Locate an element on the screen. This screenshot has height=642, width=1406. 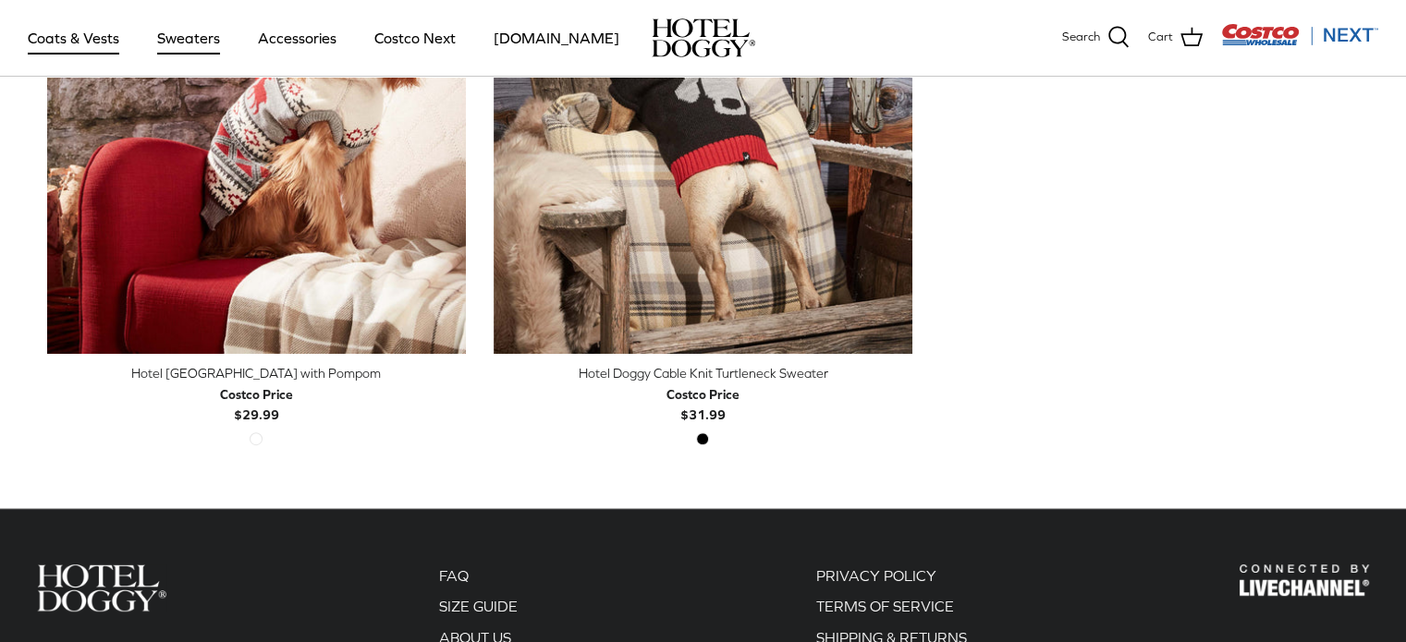
a: FAQ is located at coordinates (454, 576).